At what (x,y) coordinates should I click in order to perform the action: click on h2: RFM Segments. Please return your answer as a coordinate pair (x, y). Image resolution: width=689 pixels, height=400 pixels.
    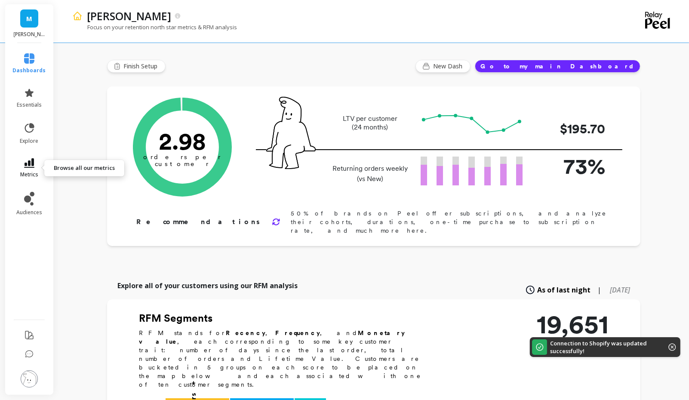
    Looking at the image, I should click on (285, 318).